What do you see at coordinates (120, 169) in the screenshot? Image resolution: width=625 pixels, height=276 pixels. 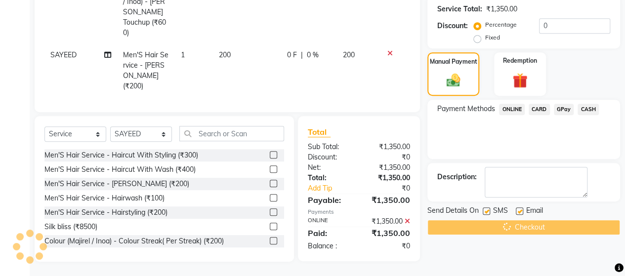 I see `div: Men'S Hair Service - Haircut With Wash (₹400)` at bounding box center [120, 169].